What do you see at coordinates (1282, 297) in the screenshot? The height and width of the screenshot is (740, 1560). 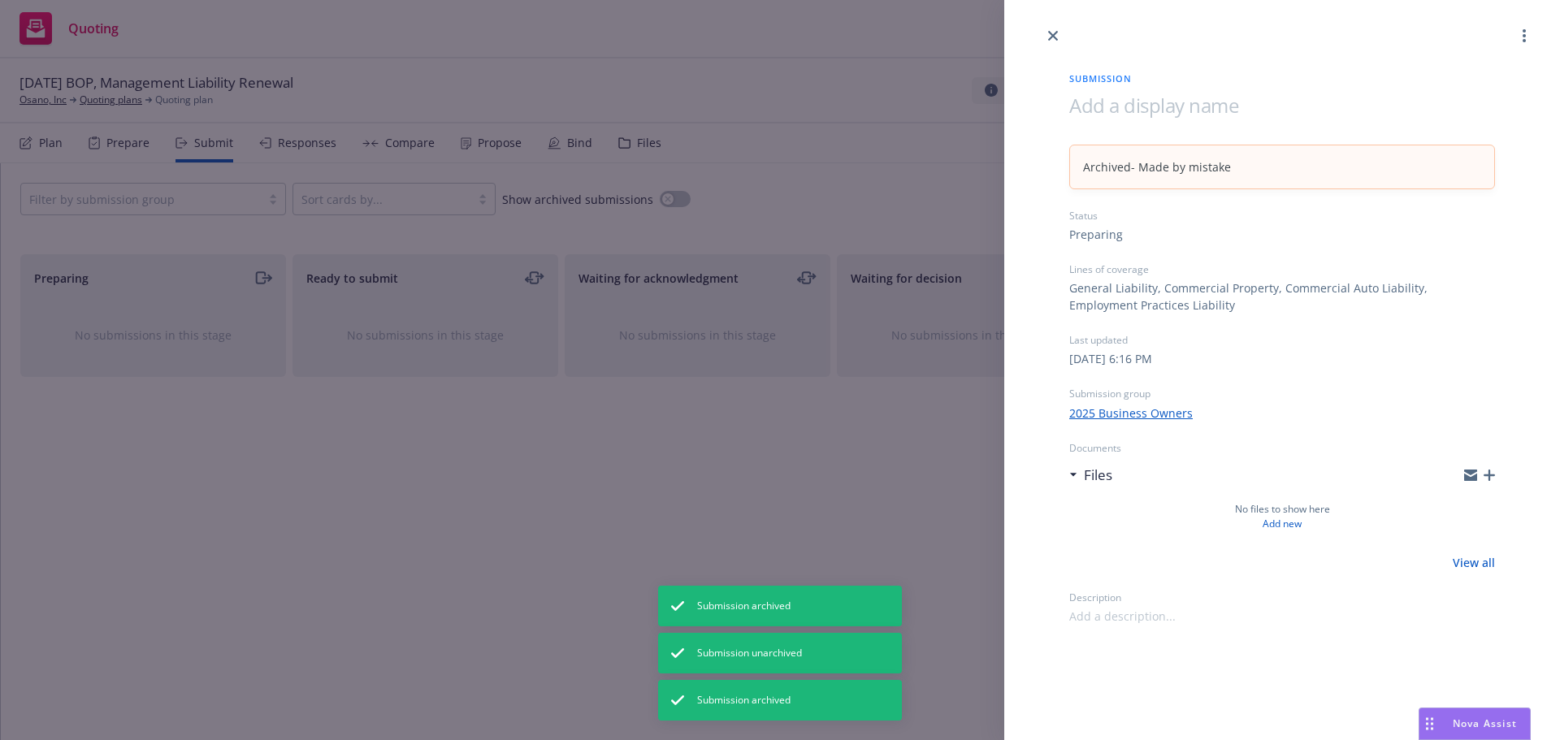 I see `div: General Liability, Commercial Property, Commercial Auto Liability, Employment Practices Liability` at bounding box center [1282, 297].